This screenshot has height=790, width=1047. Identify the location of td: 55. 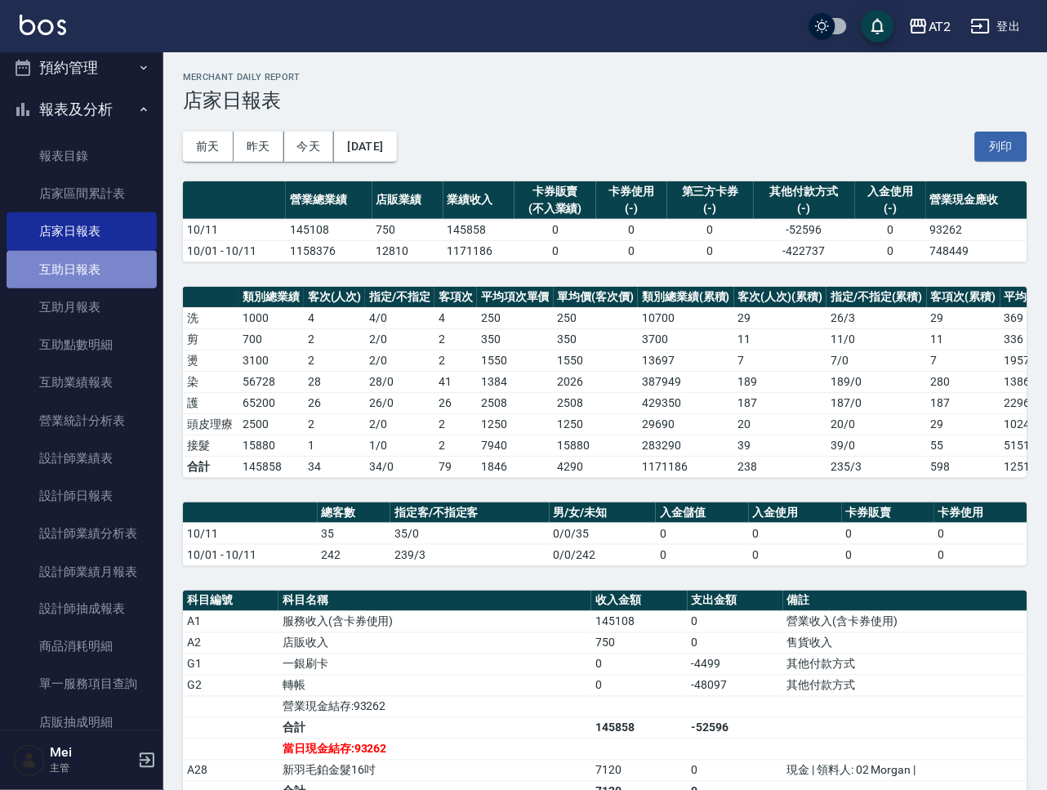
(963, 445).